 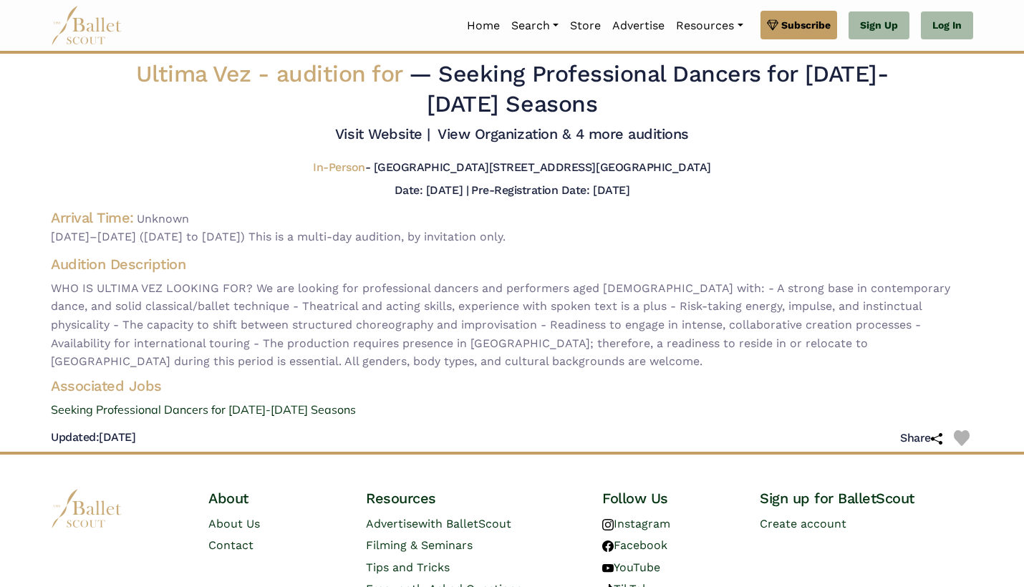 I want to click on a: Subscribe, so click(x=798, y=25).